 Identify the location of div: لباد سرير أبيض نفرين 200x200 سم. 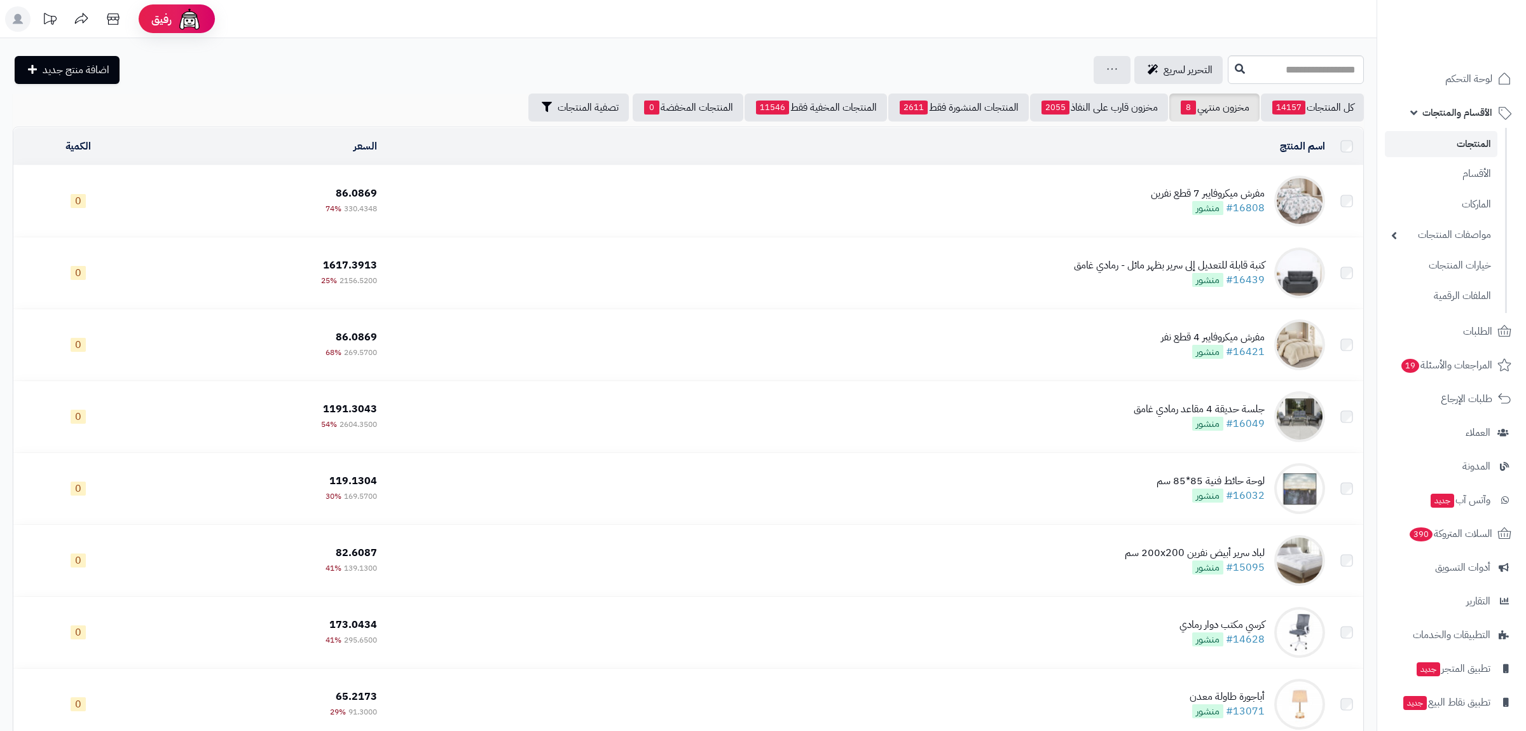
(1195, 553).